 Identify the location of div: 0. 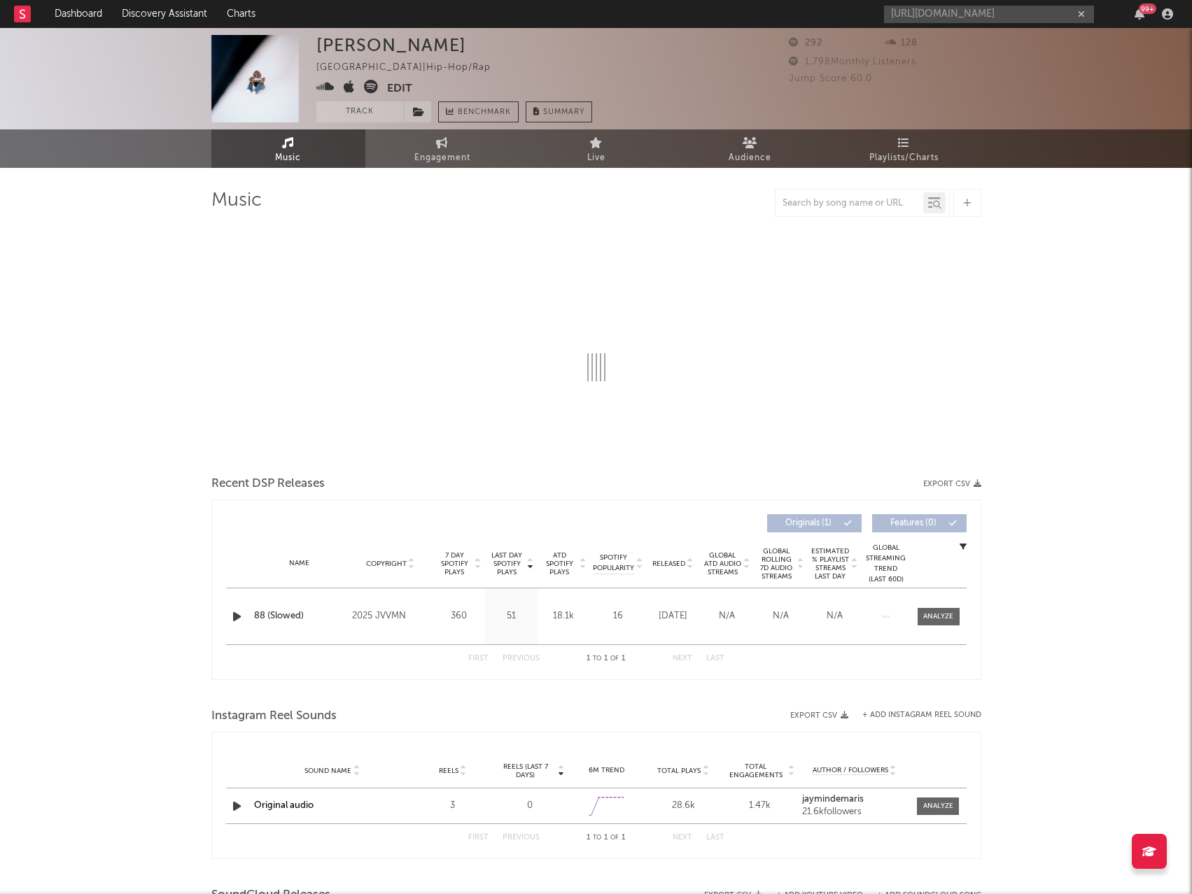
(530, 806).